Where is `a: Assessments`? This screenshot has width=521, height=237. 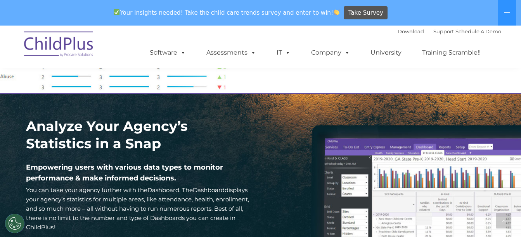
a: Assessments is located at coordinates (231, 53).